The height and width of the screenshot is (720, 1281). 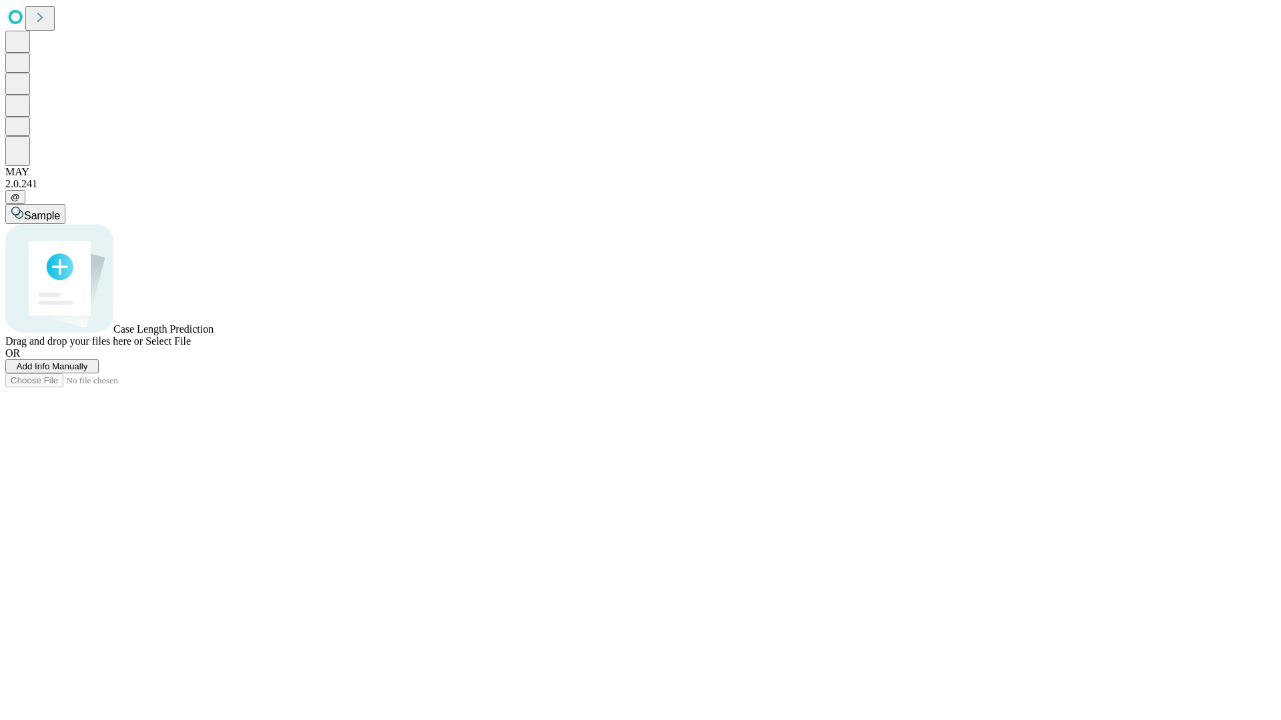 I want to click on button: Sample, so click(x=35, y=214).